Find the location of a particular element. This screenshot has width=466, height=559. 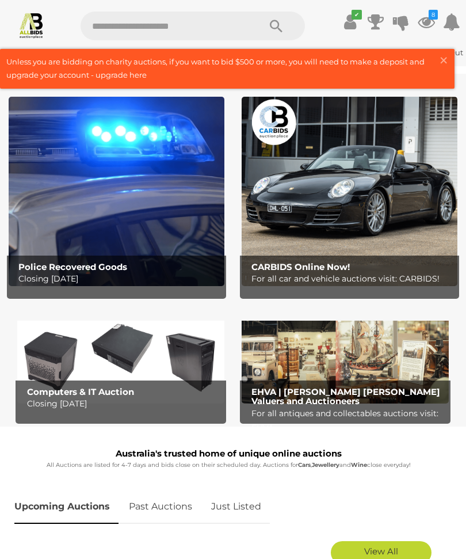

img: Allbids.com.au is located at coordinates (31, 25).